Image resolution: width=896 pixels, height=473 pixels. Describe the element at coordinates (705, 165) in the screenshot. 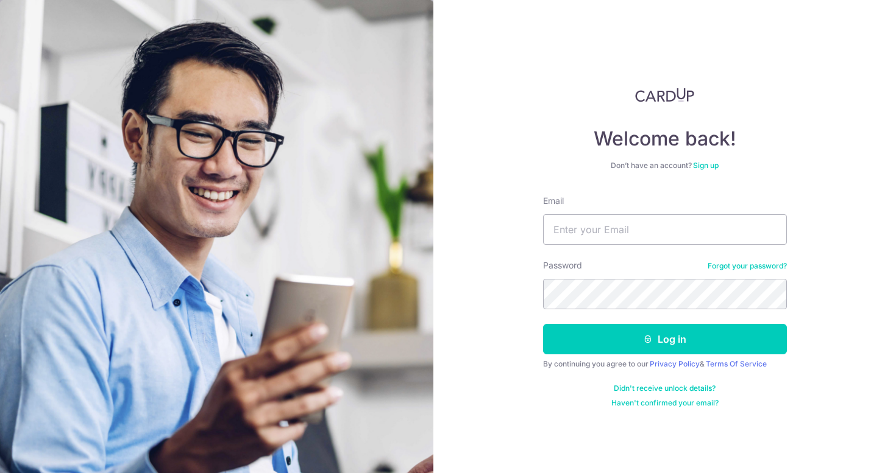

I see `a: Sign up` at that location.